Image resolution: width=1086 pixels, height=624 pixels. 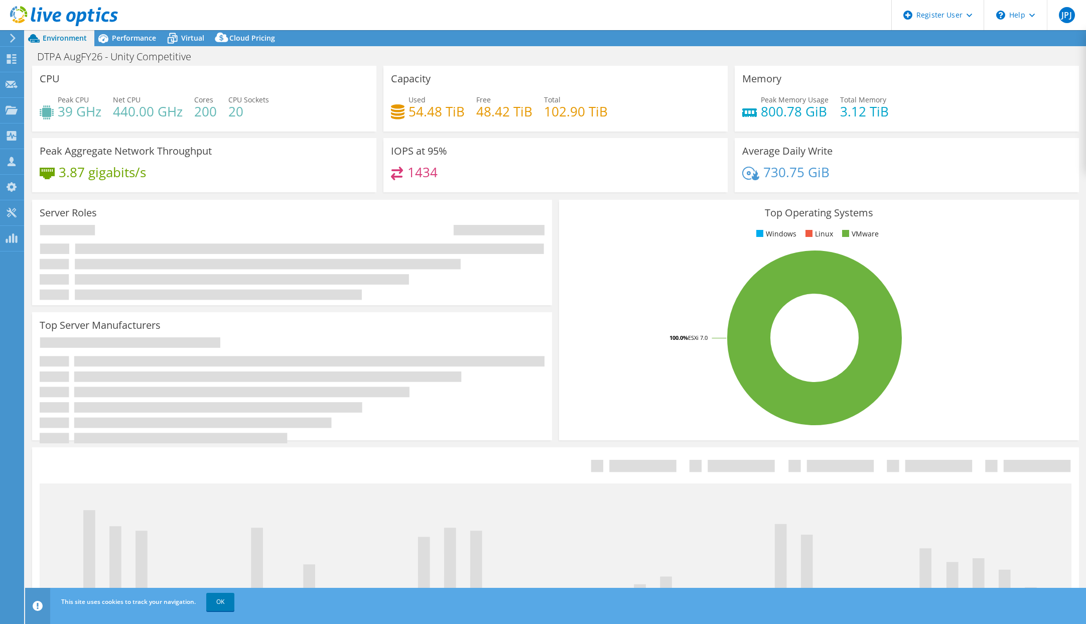 What do you see at coordinates (762, 79) in the screenshot?
I see `h3: Memory` at bounding box center [762, 79].